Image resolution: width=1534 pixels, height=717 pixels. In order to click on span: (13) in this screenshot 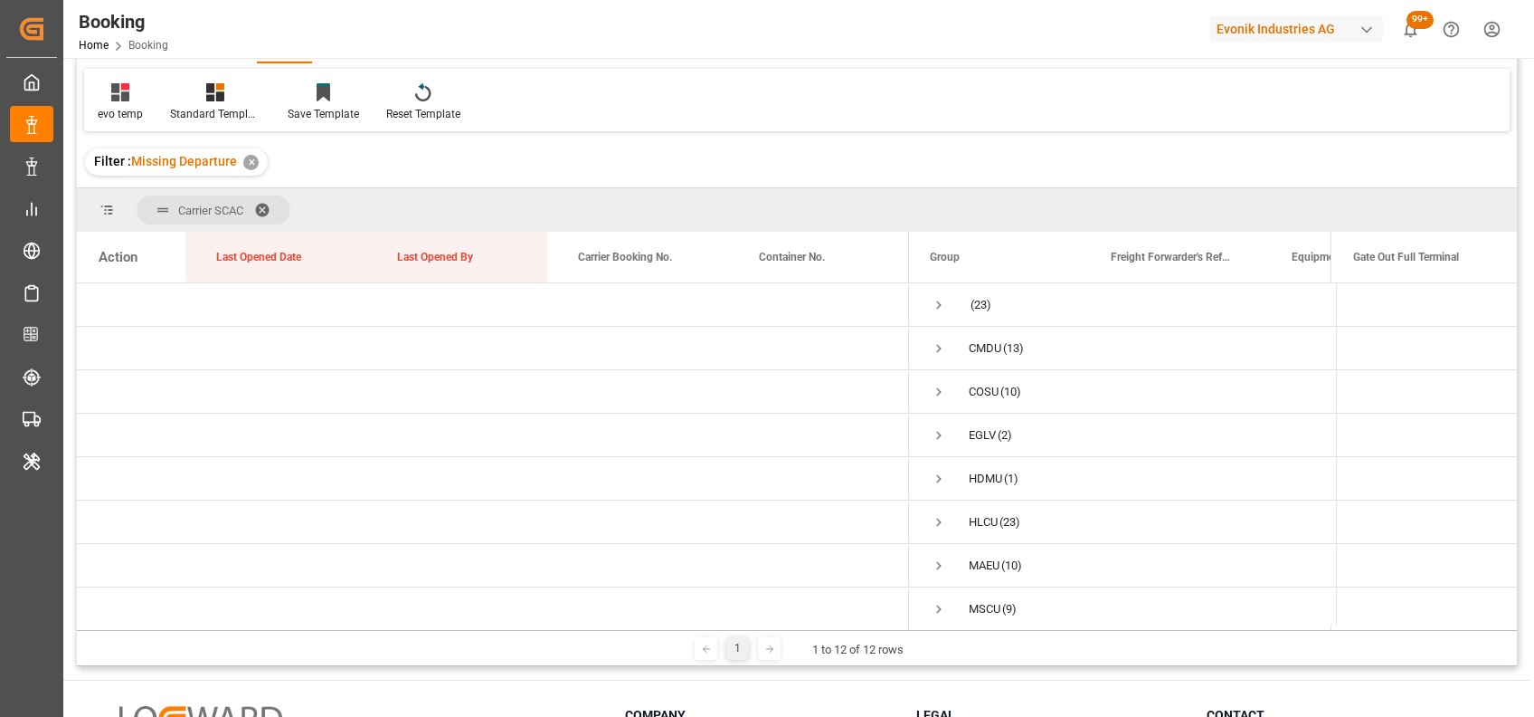, I will do `click(1013, 348)`.